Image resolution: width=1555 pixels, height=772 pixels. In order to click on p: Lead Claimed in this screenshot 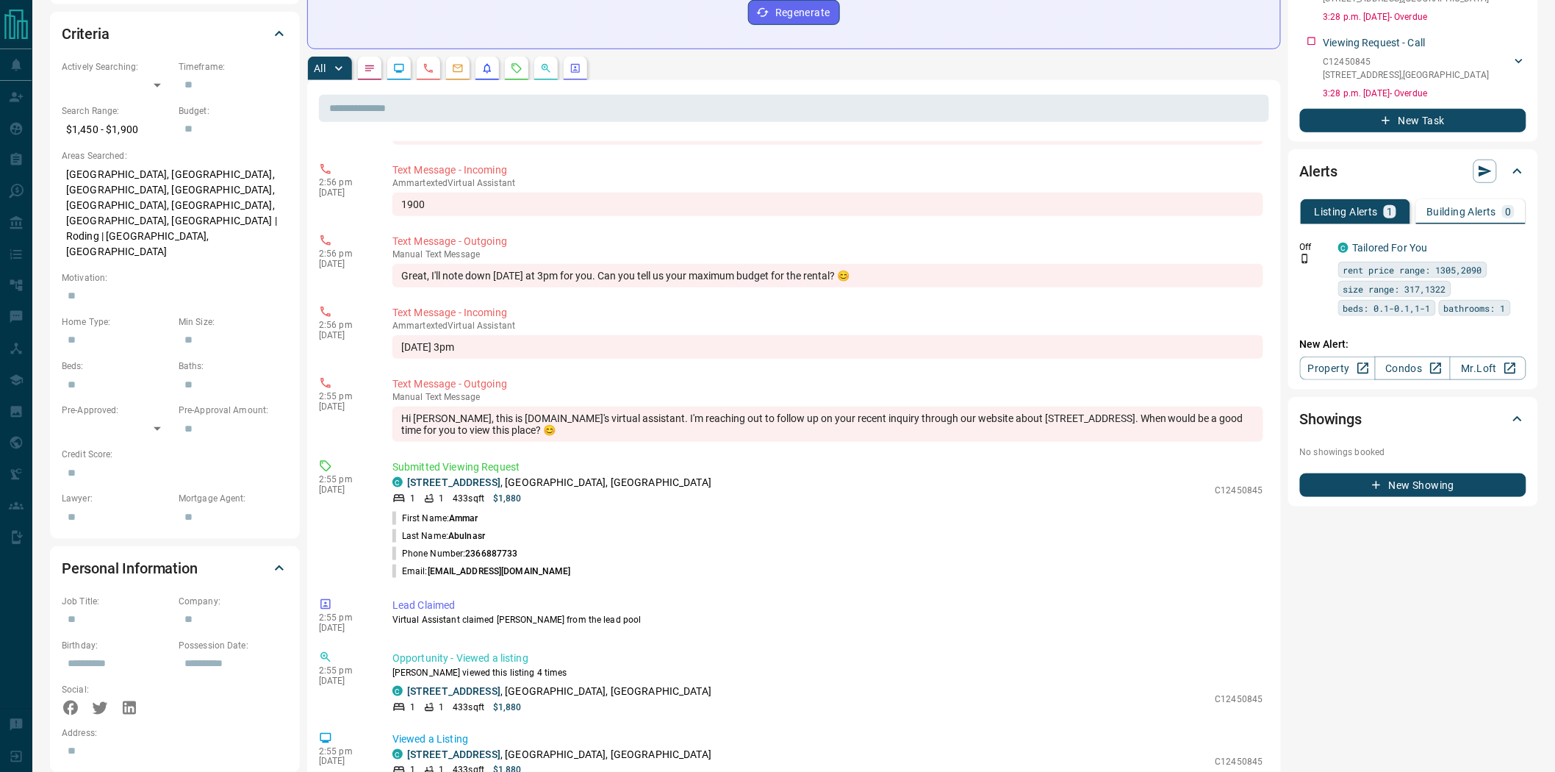, I will do `click(827, 605)`.